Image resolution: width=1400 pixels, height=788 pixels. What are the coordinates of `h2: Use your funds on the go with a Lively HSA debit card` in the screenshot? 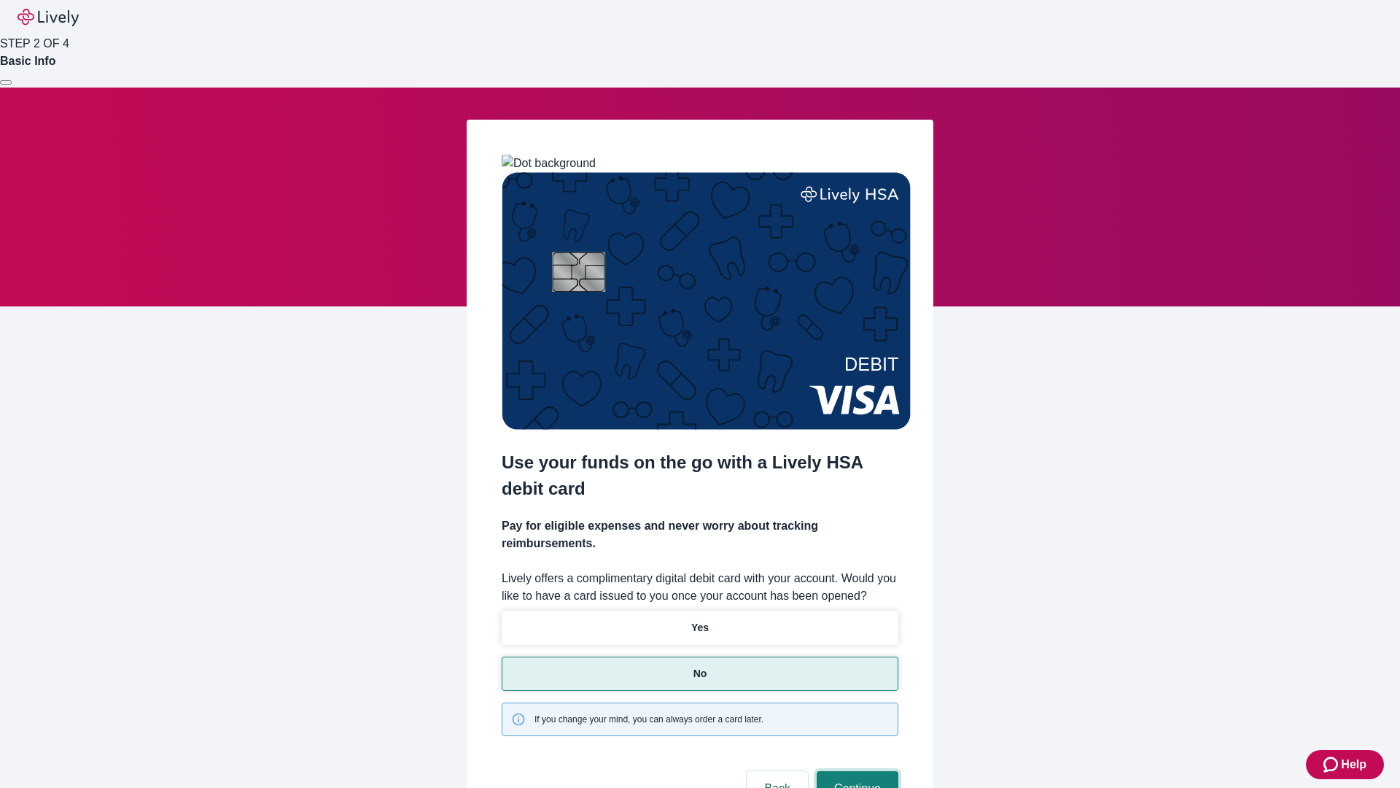 It's located at (700, 475).